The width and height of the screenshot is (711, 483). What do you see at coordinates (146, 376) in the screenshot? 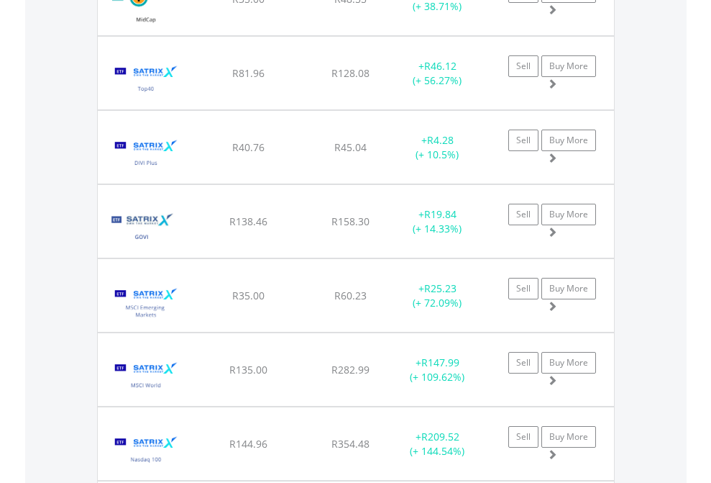
I see `img: TFSA.STXWDM.png` at bounding box center [146, 376].